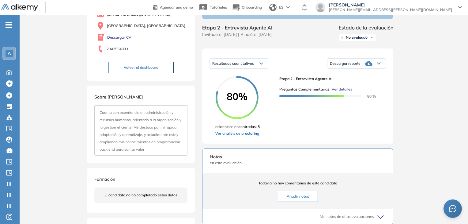  What do you see at coordinates (372, 37) in the screenshot?
I see `img: Ícono de flecha` at bounding box center [372, 37].